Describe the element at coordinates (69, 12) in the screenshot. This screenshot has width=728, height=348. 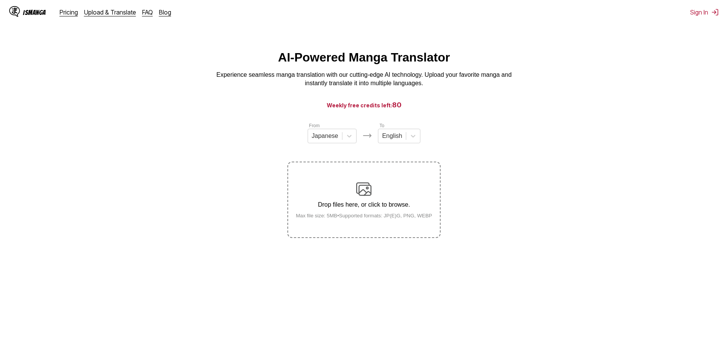
I see `a: Pricing` at that location.